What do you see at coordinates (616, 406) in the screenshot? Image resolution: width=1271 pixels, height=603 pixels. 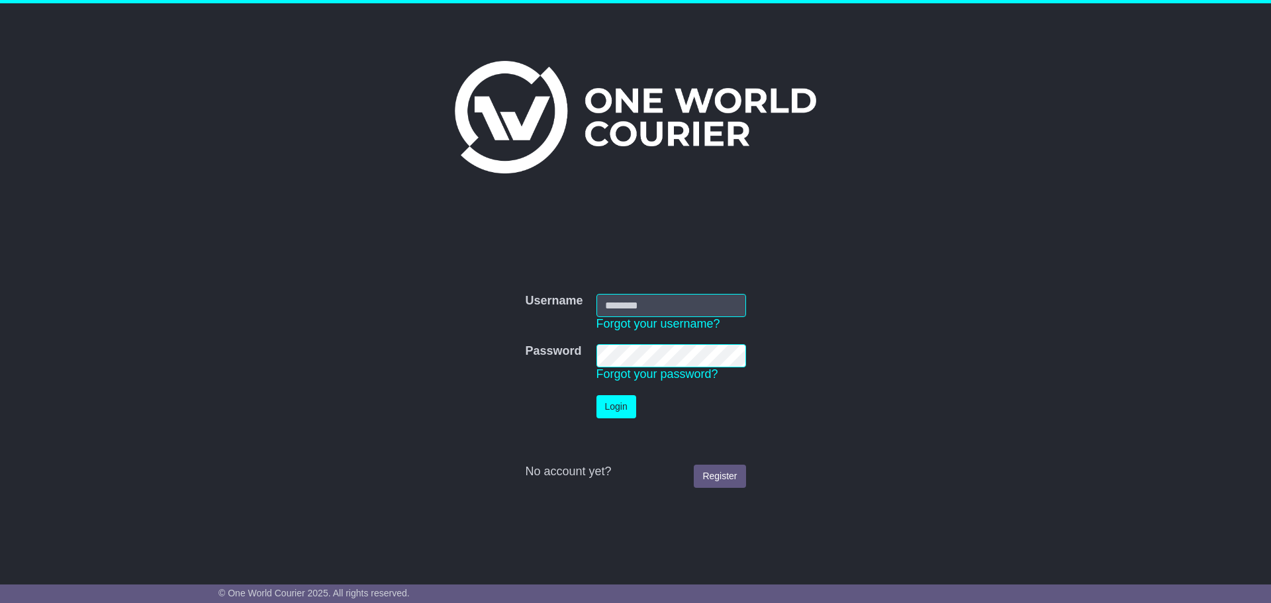 I see `button: Login` at bounding box center [616, 406].